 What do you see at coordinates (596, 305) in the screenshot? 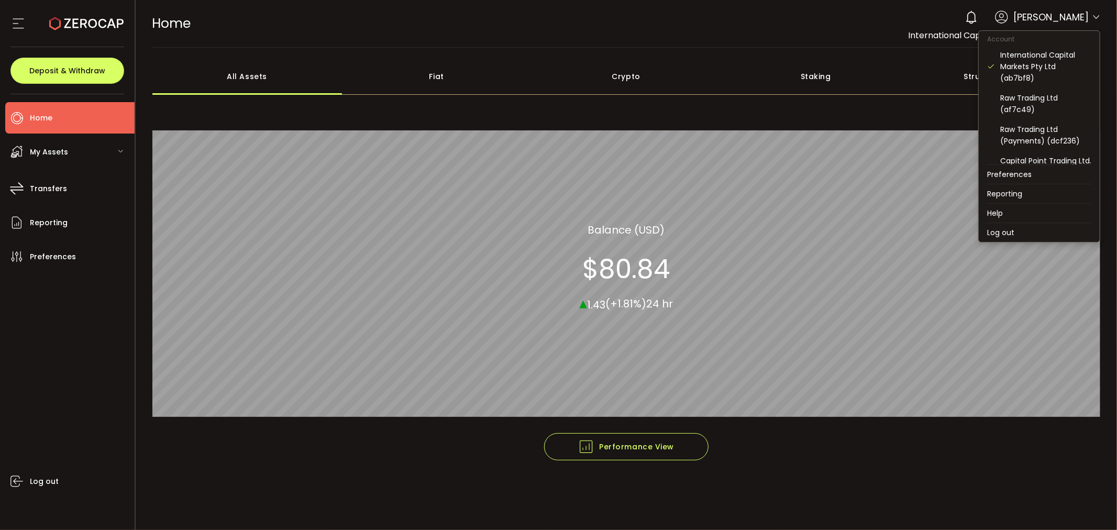
I see `span: 1.43` at bounding box center [596, 305].